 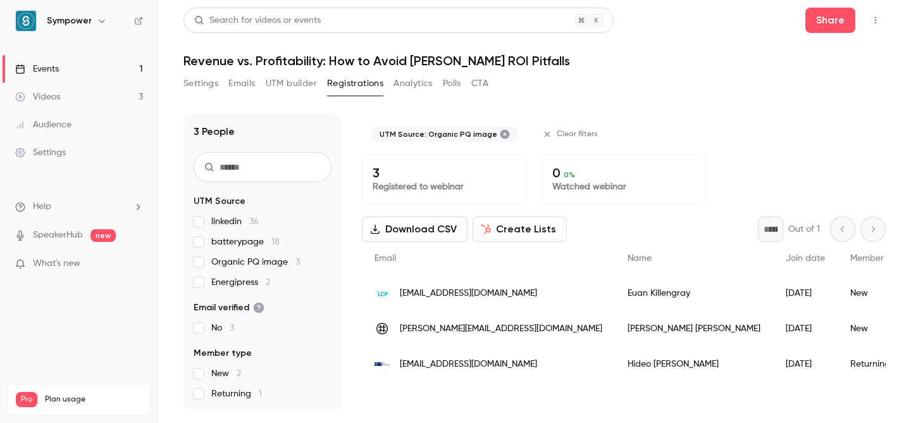 I want to click on span: 18, so click(x=275, y=242).